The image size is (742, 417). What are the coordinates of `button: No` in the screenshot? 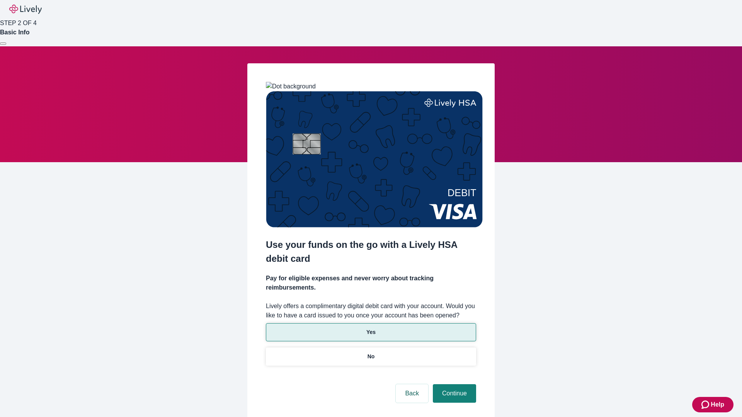 It's located at (371, 357).